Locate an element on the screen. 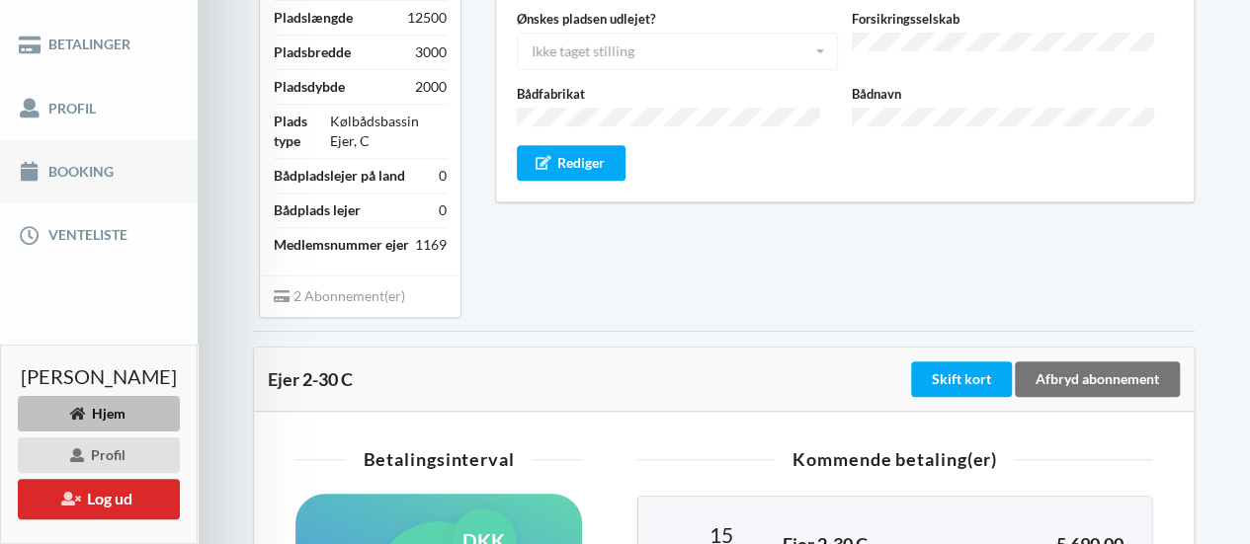 This screenshot has width=1250, height=544. div: Profil is located at coordinates (99, 455).